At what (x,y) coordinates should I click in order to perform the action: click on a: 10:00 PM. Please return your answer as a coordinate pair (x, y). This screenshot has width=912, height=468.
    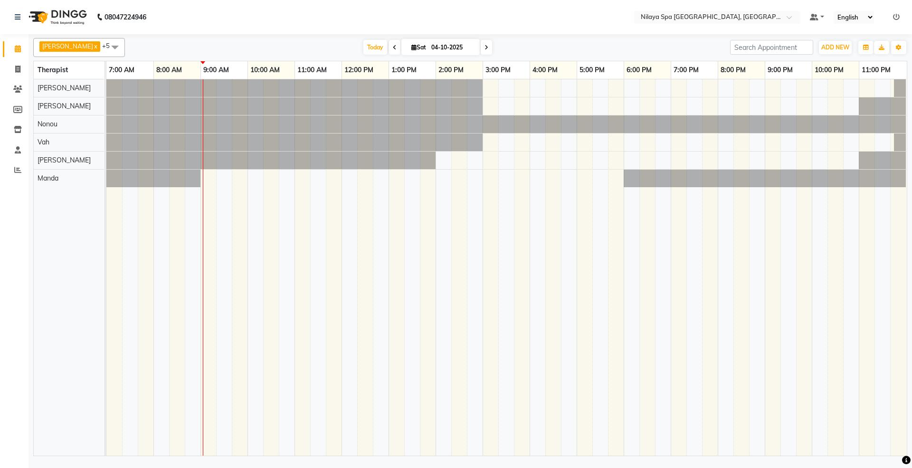
    Looking at the image, I should click on (829, 70).